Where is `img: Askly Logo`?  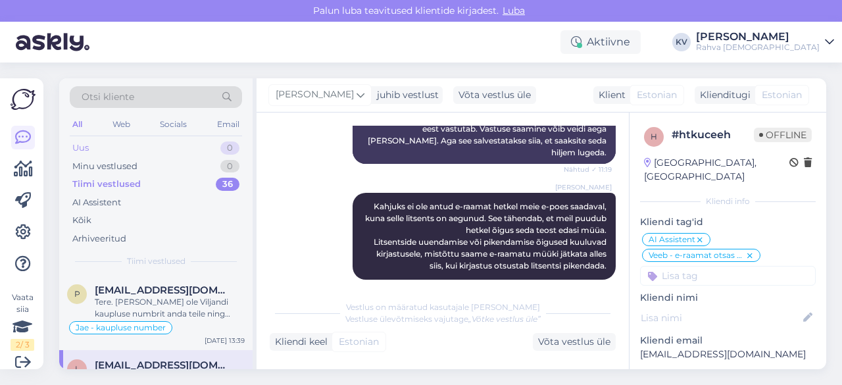 img: Askly Logo is located at coordinates (23, 99).